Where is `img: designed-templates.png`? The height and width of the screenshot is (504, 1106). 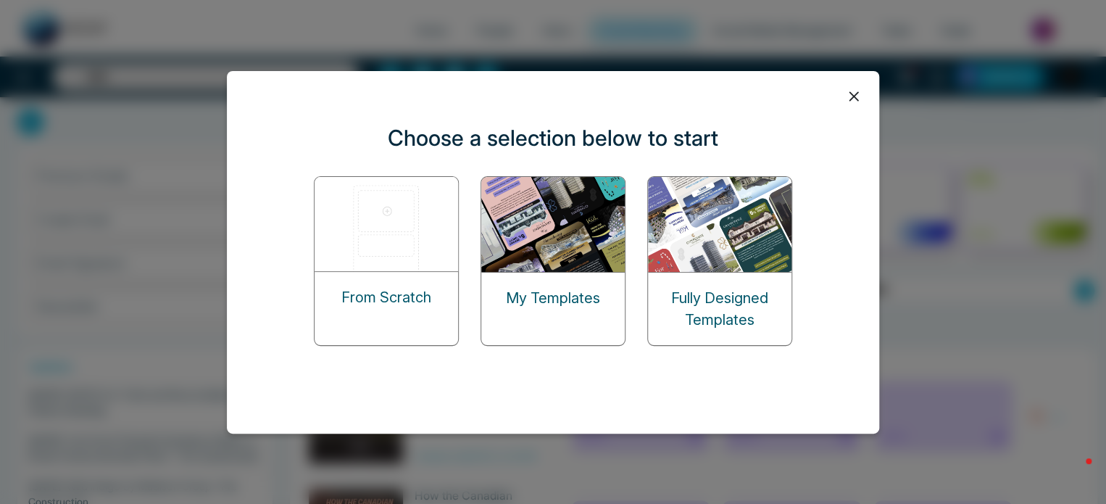
img: designed-templates.png is located at coordinates (721, 224).